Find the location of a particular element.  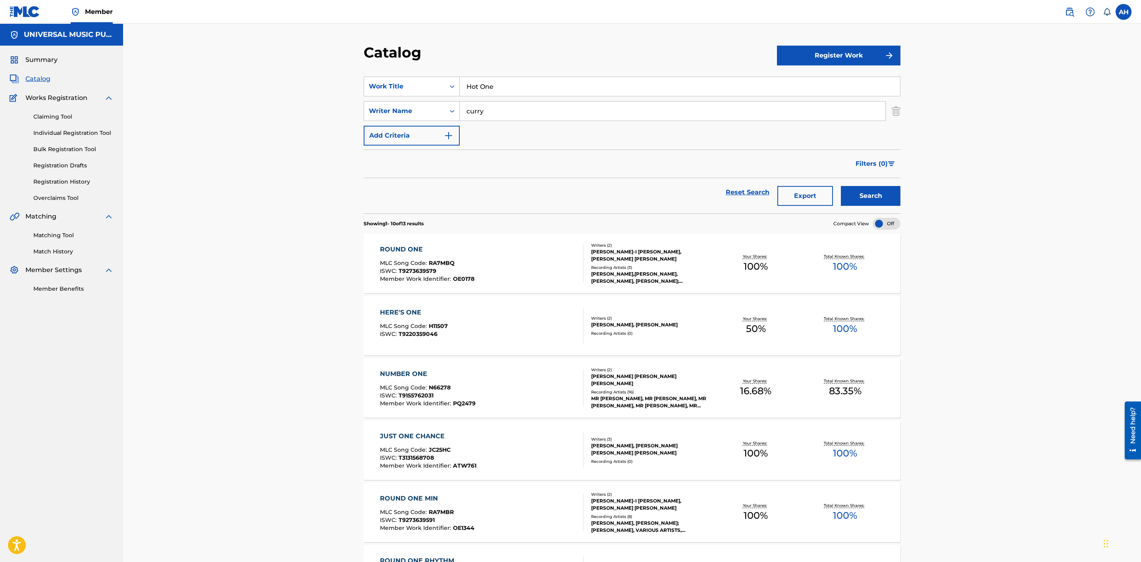

div: ROUND ONE is located at coordinates (427, 250).